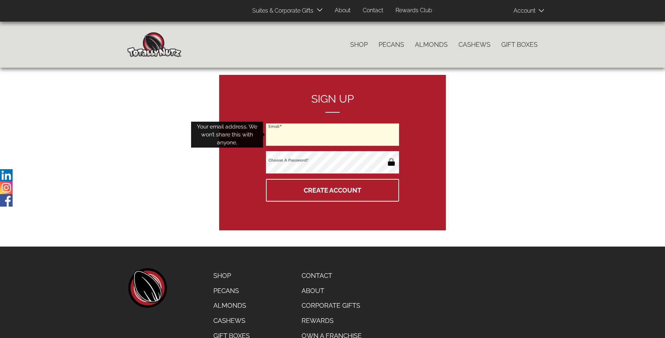  Describe the element at coordinates (147, 288) in the screenshot. I see `a: home` at that location.